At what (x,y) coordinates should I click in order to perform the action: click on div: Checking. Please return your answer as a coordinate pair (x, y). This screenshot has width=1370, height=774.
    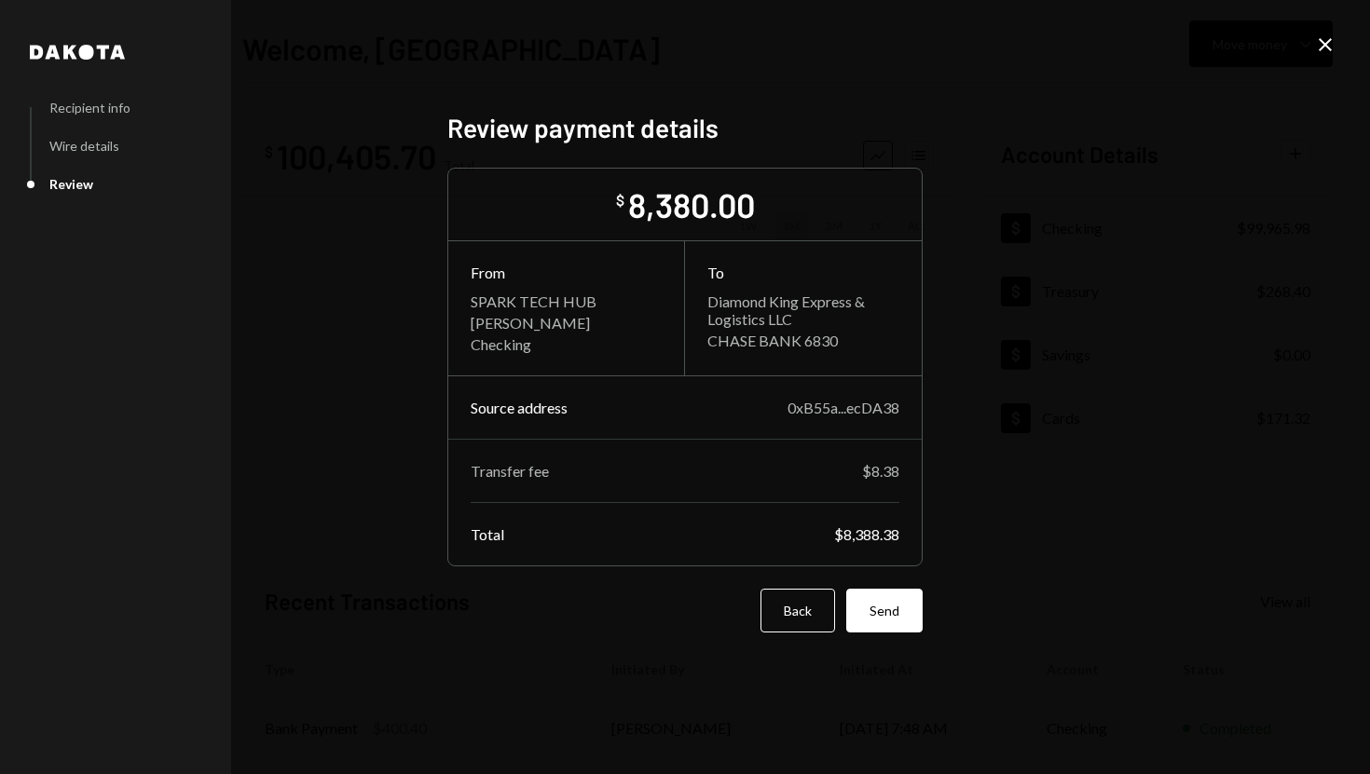
    Looking at the image, I should click on (566, 344).